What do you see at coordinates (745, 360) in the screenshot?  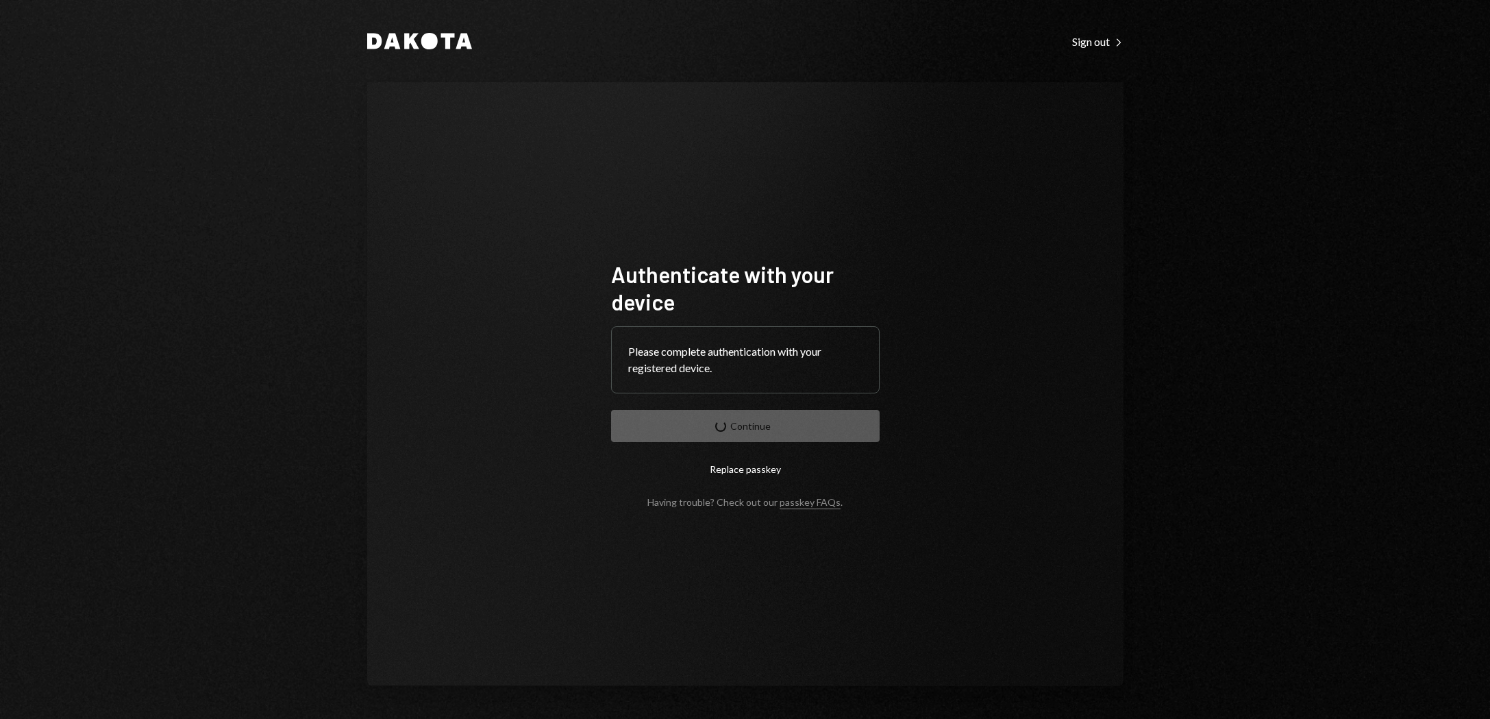 I see `div: Please complete authentication with your registered device.` at bounding box center [745, 360].